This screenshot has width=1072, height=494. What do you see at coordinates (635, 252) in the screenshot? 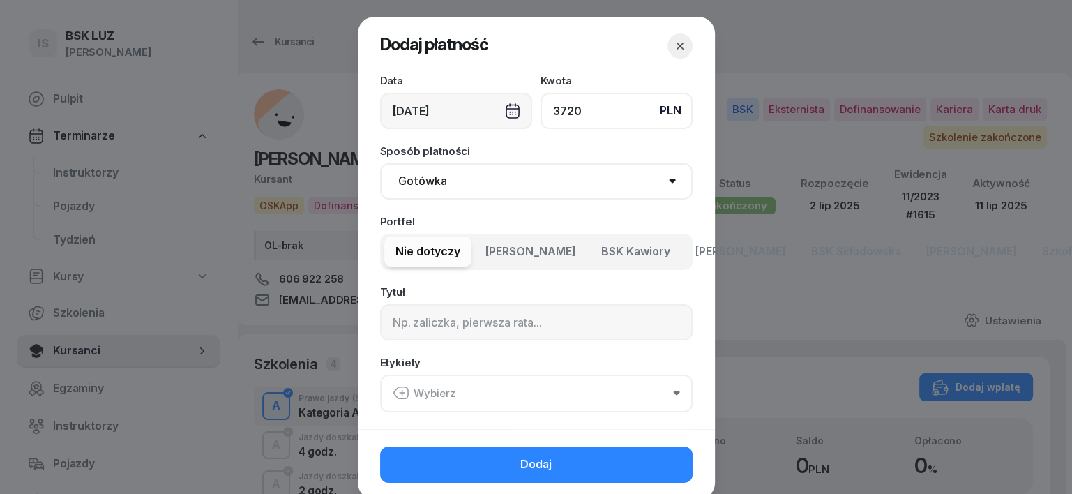
I see `span: BSK Kawiory` at bounding box center [635, 252].